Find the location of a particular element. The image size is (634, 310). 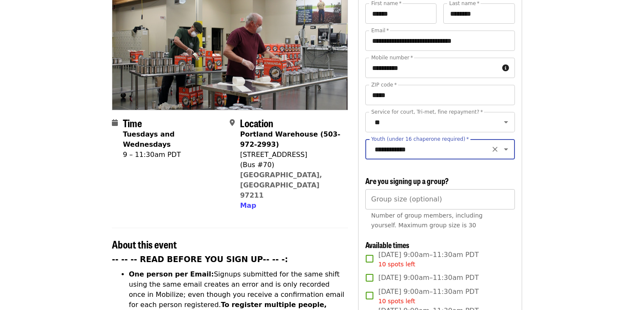

input: [object Object] is located at coordinates (440, 199).